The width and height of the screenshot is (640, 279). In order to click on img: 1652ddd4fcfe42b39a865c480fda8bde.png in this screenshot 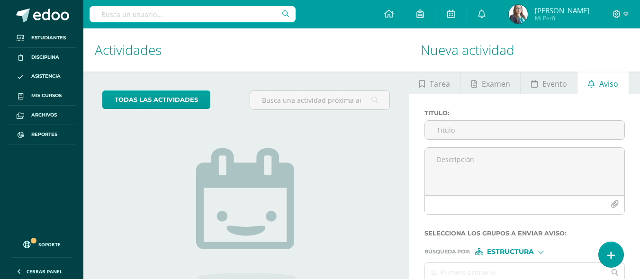, I will do `click(518, 14)`.